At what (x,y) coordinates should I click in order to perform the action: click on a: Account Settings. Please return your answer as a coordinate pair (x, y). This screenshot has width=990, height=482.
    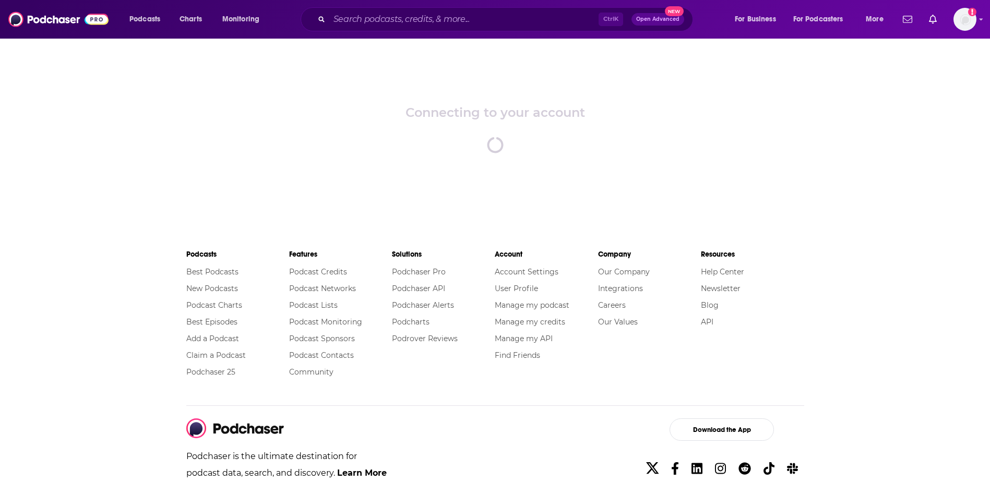
    Looking at the image, I should click on (527, 272).